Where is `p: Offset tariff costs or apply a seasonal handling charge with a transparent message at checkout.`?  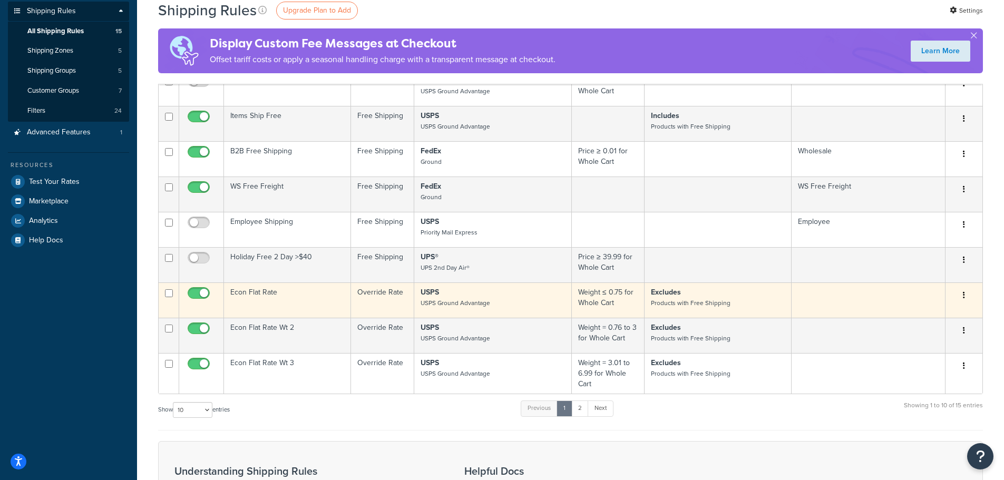
p: Offset tariff costs or apply a seasonal handling charge with a transparent message at checkout. is located at coordinates (383, 60).